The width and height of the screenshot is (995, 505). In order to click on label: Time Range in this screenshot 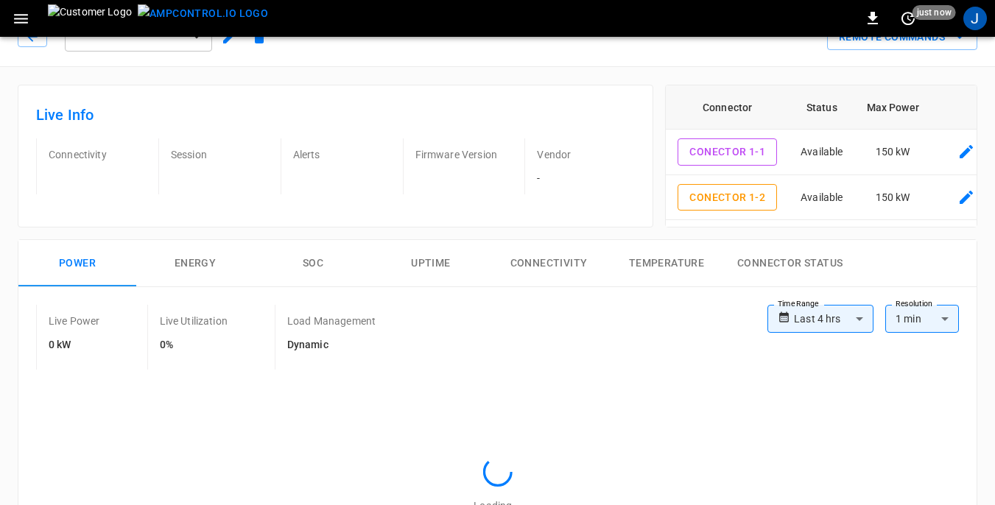, I will do `click(799, 304)`.